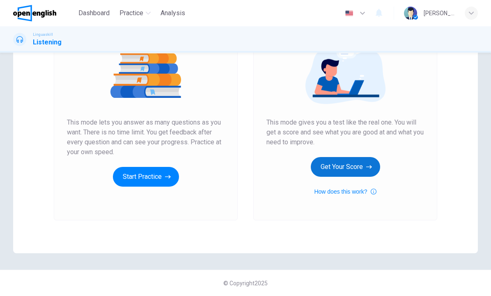 The image size is (491, 296). I want to click on span: Analysis, so click(173, 13).